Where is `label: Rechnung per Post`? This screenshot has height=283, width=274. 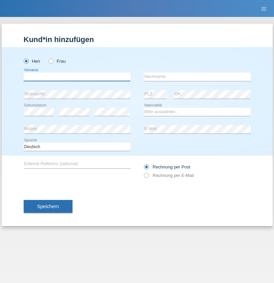
label: Rechnung per Post is located at coordinates (167, 167).